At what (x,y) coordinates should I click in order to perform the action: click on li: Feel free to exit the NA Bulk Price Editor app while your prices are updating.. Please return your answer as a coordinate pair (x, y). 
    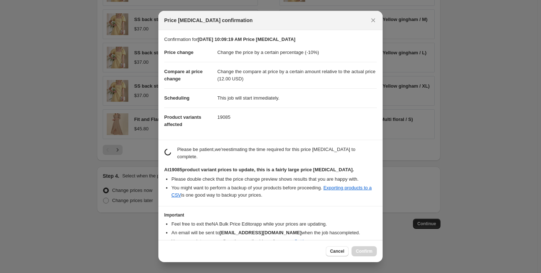
    Looking at the image, I should click on (274, 224).